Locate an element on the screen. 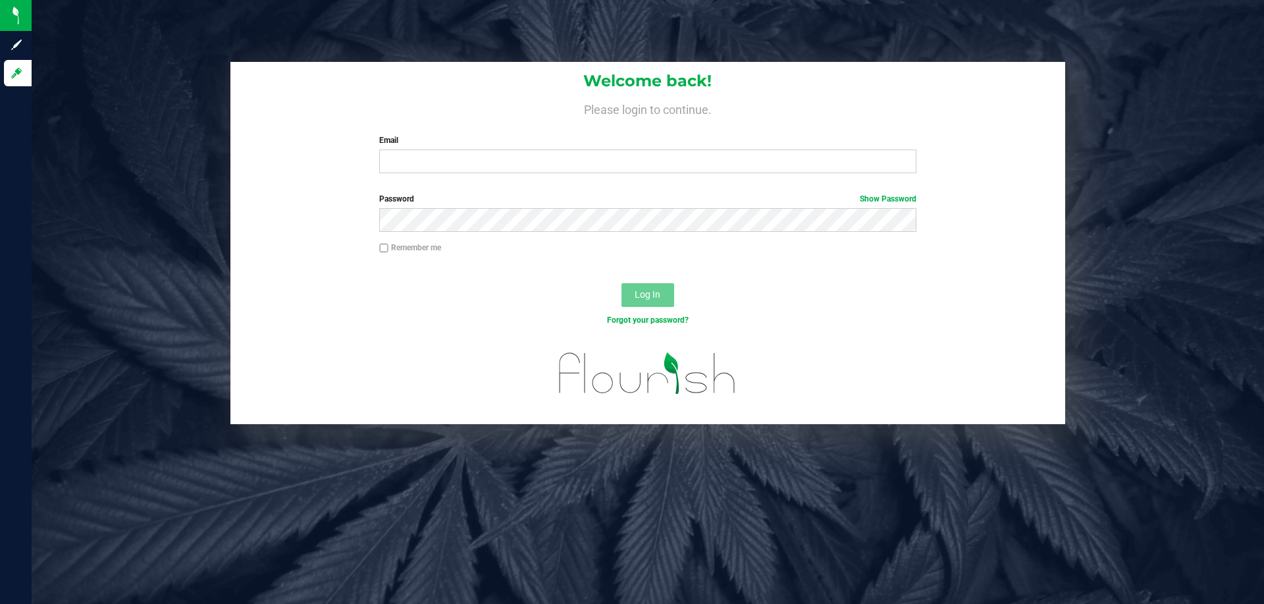  button: Log In is located at coordinates (648, 295).